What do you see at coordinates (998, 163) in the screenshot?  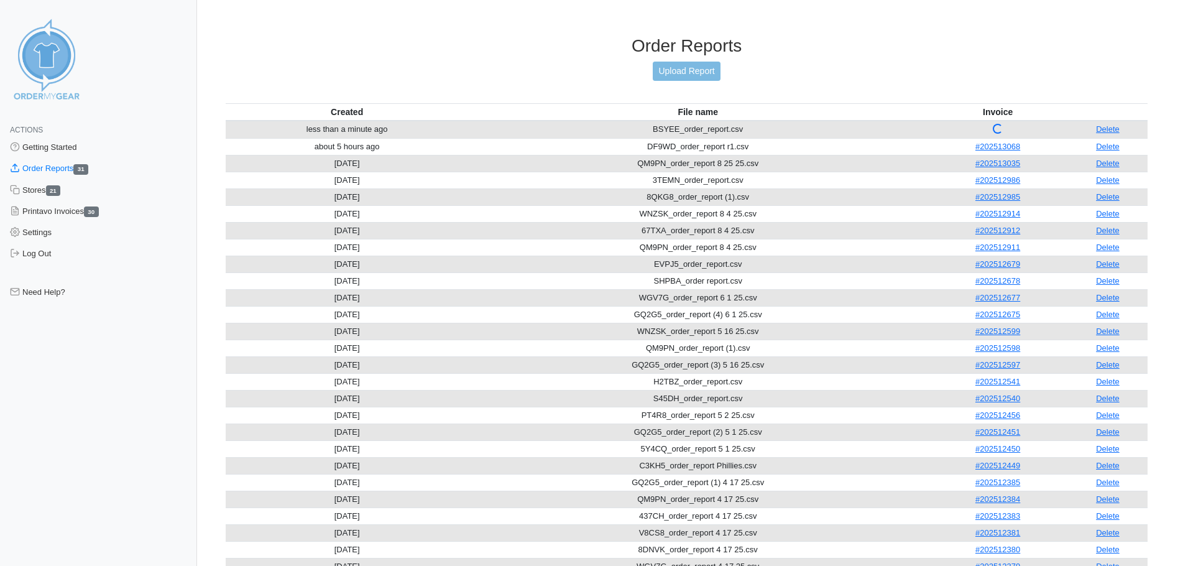 I see `a: #202513035` at bounding box center [998, 163].